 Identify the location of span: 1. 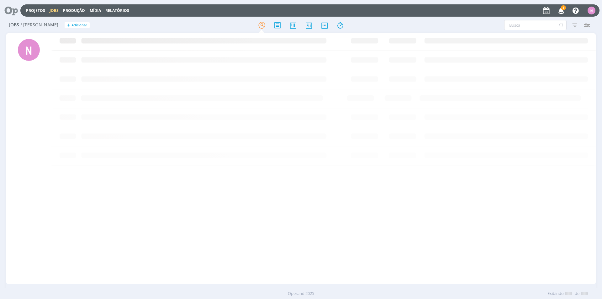
(563, 8).